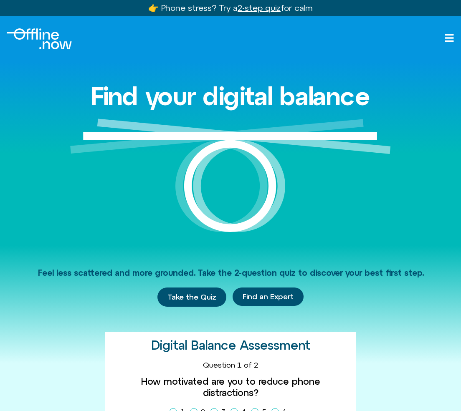 Image resolution: width=461 pixels, height=411 pixels. What do you see at coordinates (230, 8) in the screenshot?
I see `a: 👉 Phone stress? Try a2-step quizfor calm` at bounding box center [230, 8].